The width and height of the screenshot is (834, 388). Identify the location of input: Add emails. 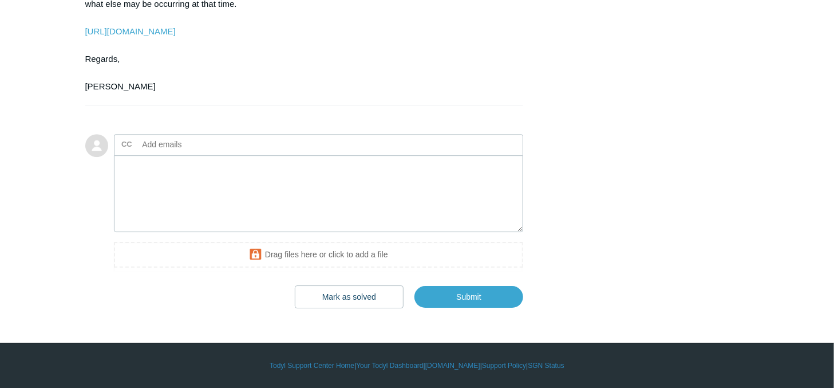
(199, 144).